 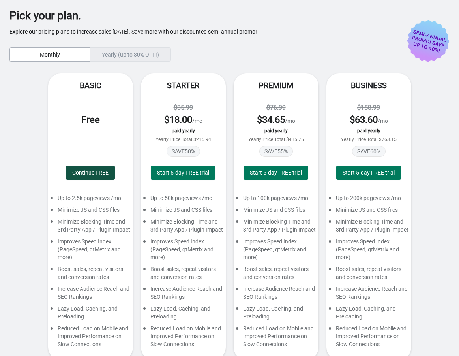 What do you see at coordinates (90, 172) in the screenshot?
I see `span: Continue FREE` at bounding box center [90, 172].